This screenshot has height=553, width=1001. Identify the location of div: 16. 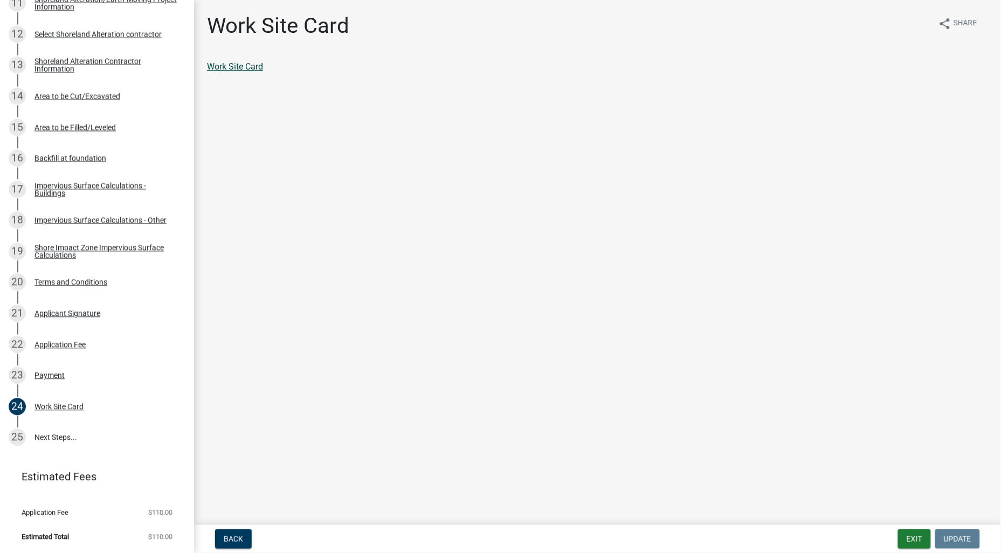
(17, 159).